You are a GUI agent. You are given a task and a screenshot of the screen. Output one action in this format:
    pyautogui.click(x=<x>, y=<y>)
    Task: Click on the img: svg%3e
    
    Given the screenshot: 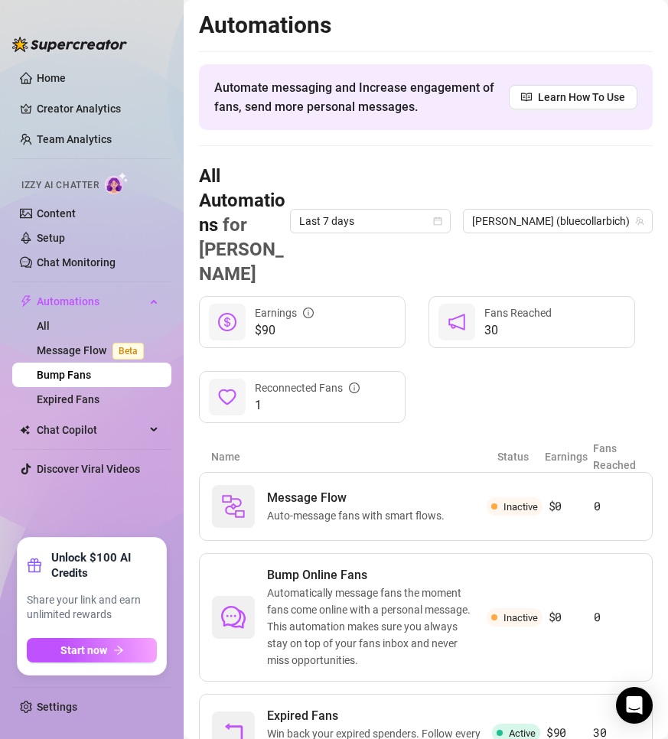 What is the action you would take?
    pyautogui.click(x=233, y=507)
    